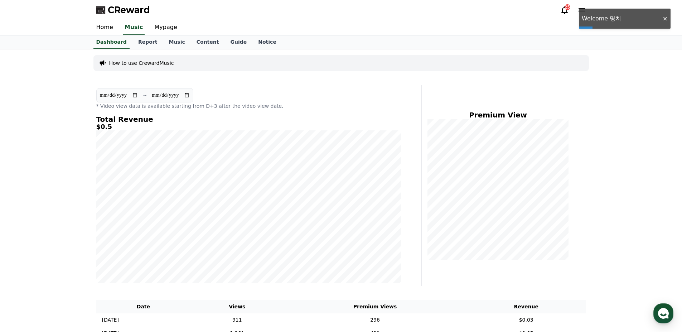  I want to click on th: Views, so click(237, 306).